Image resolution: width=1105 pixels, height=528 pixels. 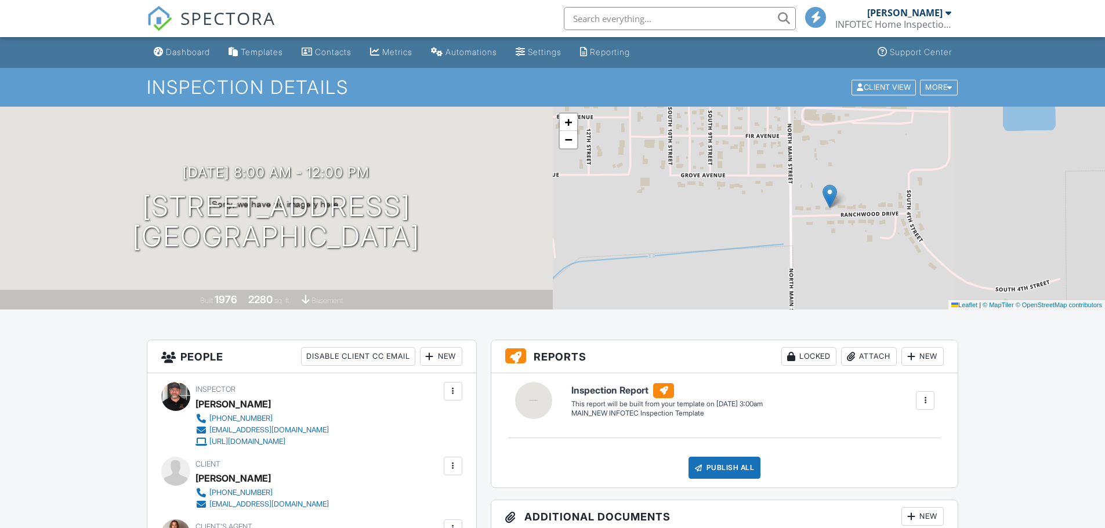 I want to click on h6: Inspection Report, so click(x=667, y=391).